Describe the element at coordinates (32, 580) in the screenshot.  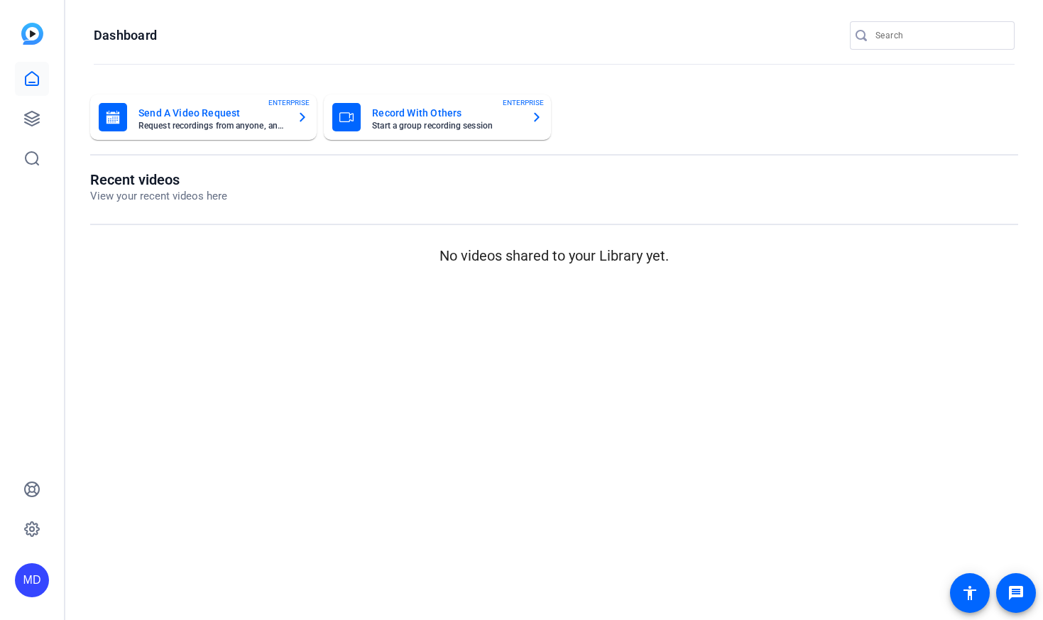
I see `div: MD` at that location.